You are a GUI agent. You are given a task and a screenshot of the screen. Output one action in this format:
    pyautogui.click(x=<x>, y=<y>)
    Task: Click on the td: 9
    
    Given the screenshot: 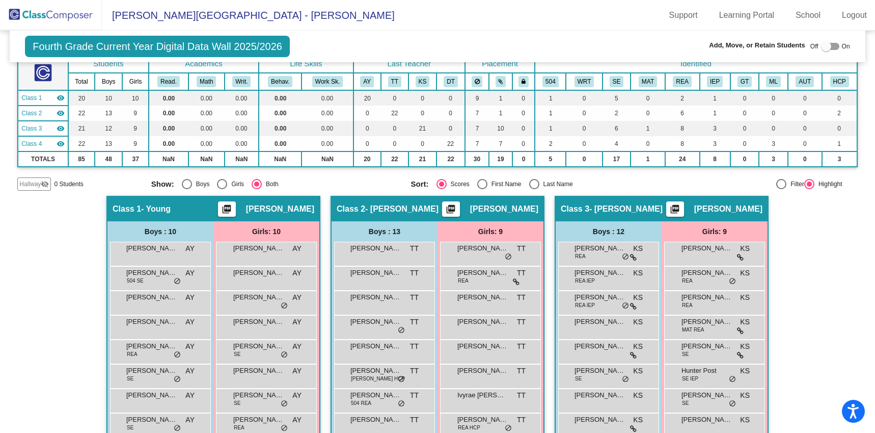 What is the action you would take?
    pyautogui.click(x=477, y=98)
    